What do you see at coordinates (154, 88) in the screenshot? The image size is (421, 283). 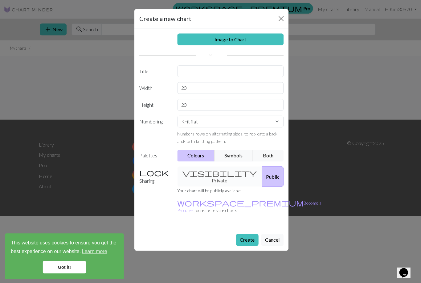 I see `label: Width` at bounding box center [154, 88].